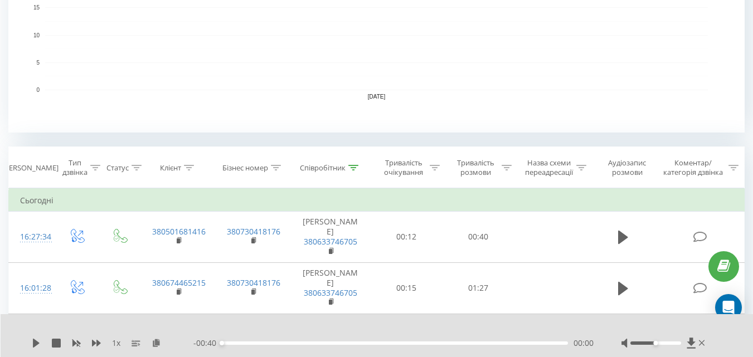  Describe the element at coordinates (478, 288) in the screenshot. I see `td: 01:27` at that location.